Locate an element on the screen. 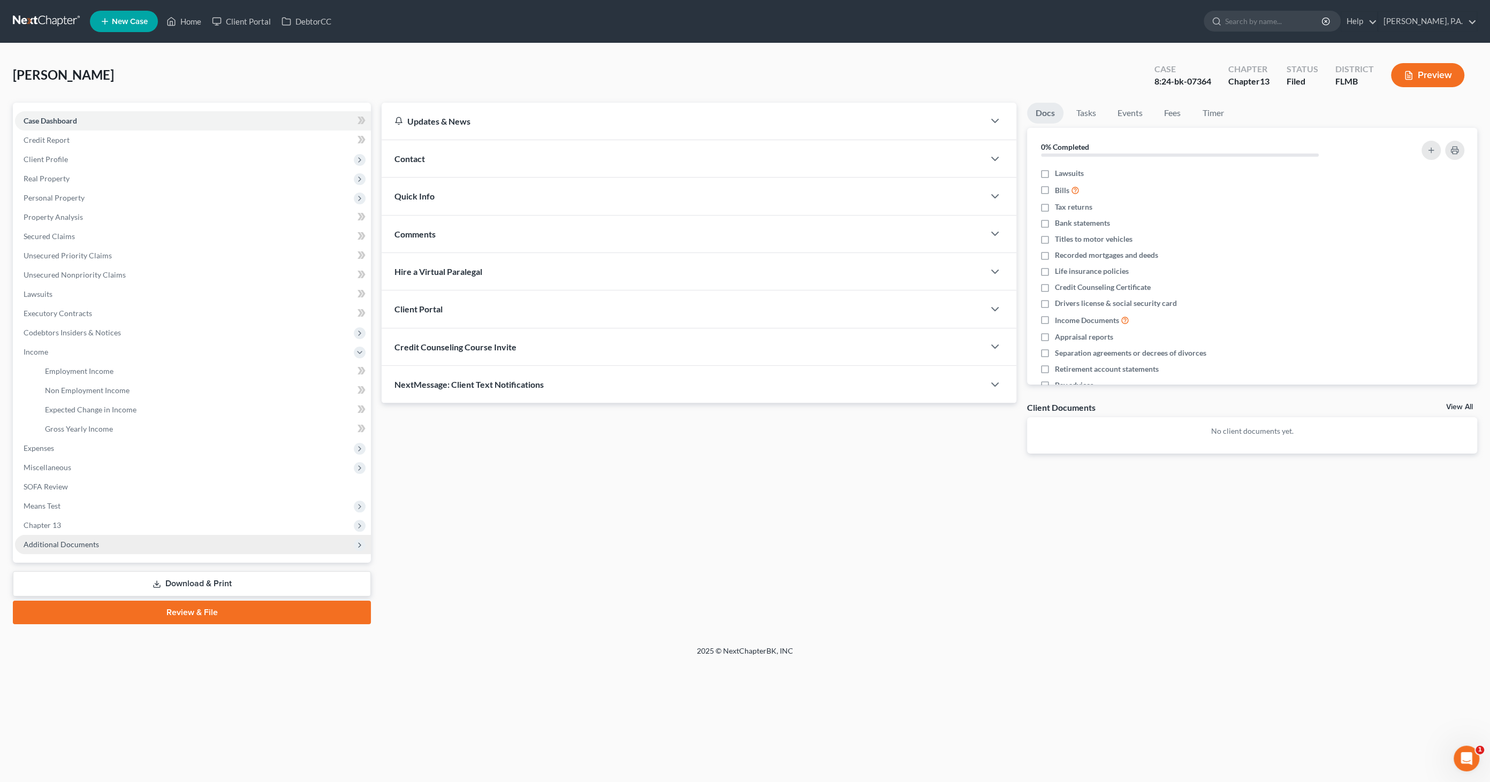  span: Comments is located at coordinates (415, 234).